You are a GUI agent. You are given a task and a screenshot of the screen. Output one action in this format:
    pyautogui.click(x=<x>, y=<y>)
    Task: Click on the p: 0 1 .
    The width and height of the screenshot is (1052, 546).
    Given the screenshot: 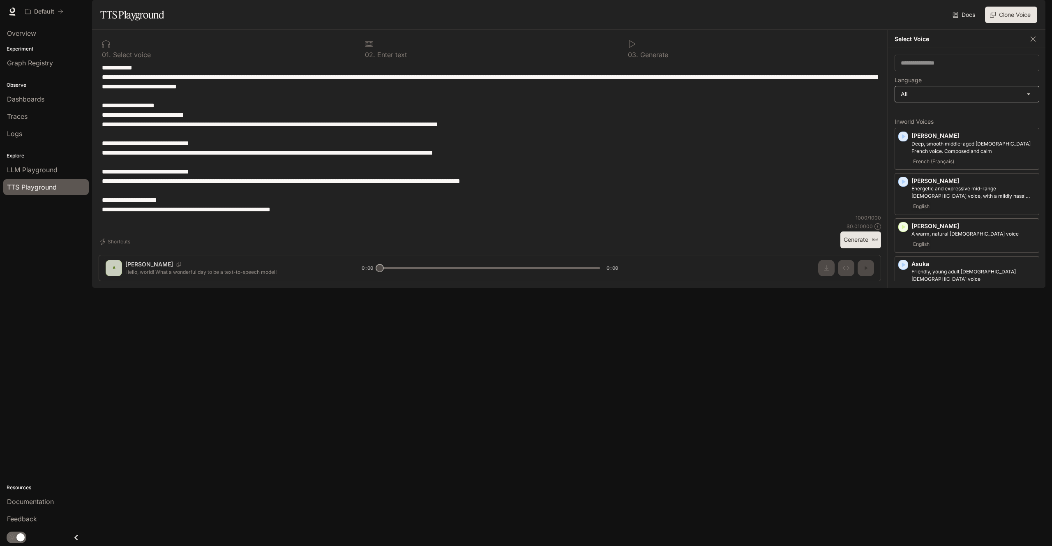 What is the action you would take?
    pyautogui.click(x=106, y=55)
    